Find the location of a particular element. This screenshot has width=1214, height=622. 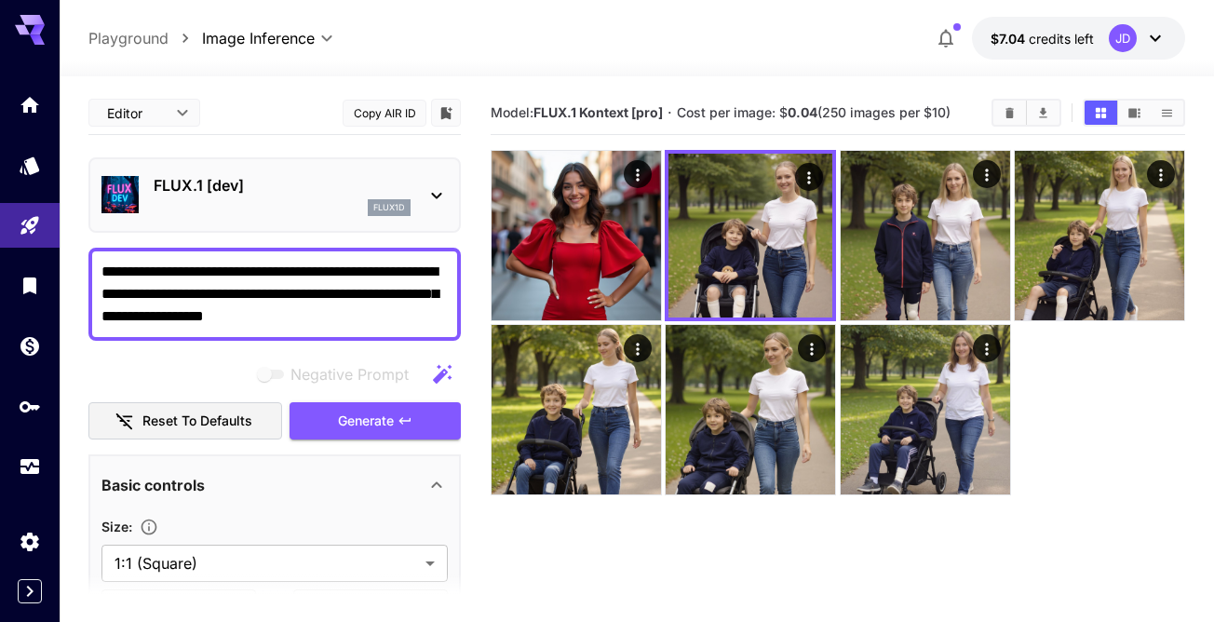

div: Playground is located at coordinates (30, 225).